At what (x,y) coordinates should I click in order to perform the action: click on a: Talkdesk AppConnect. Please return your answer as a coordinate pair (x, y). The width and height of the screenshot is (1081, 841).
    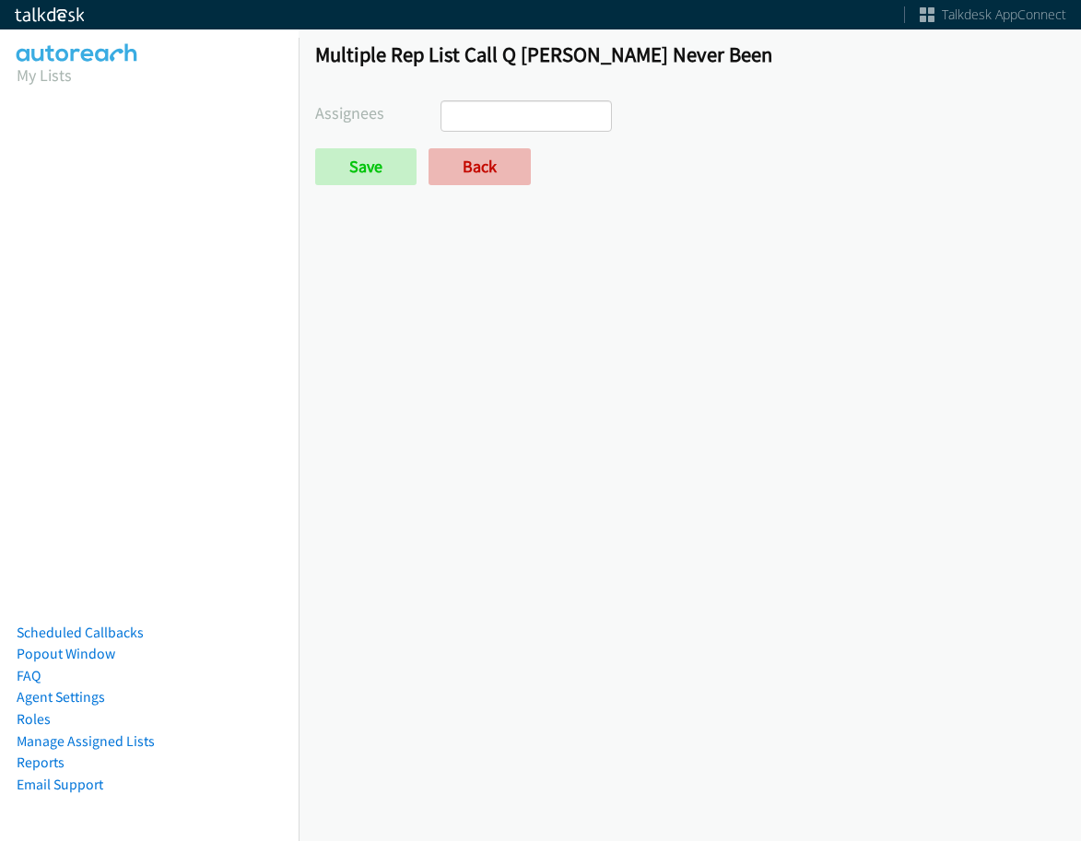
    Looking at the image, I should click on (993, 15).